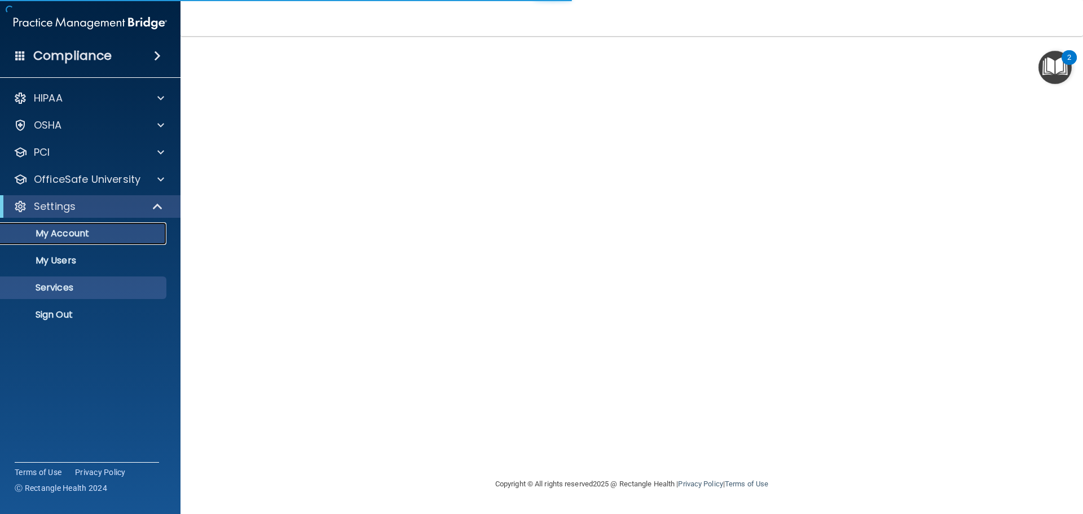 The height and width of the screenshot is (514, 1083). I want to click on p: OSHA, so click(48, 125).